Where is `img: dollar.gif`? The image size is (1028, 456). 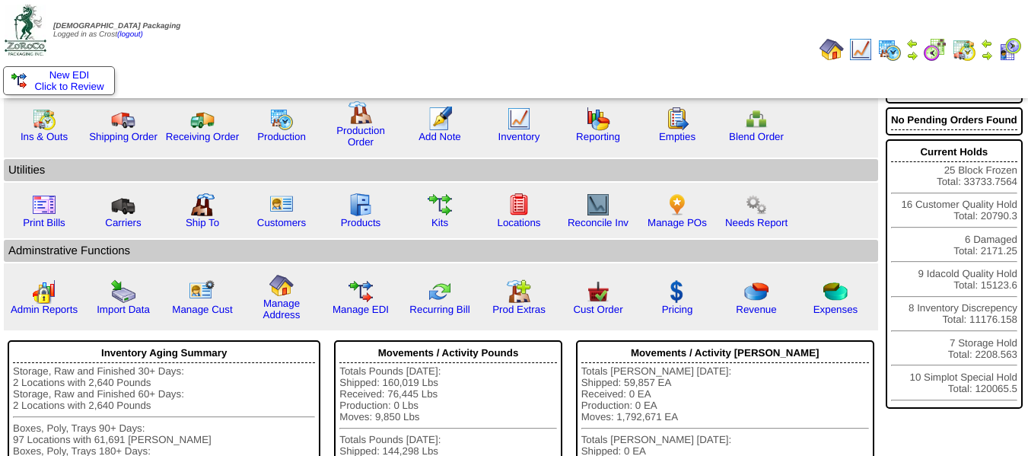
img: dollar.gif is located at coordinates (677, 291).